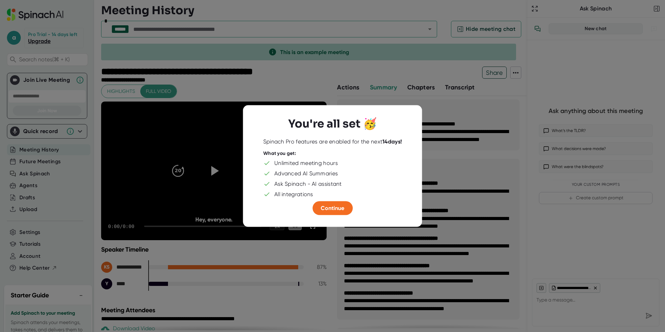 The height and width of the screenshot is (332, 665). I want to click on div: Spinach Pro features are enabled for the next, so click(333, 141).